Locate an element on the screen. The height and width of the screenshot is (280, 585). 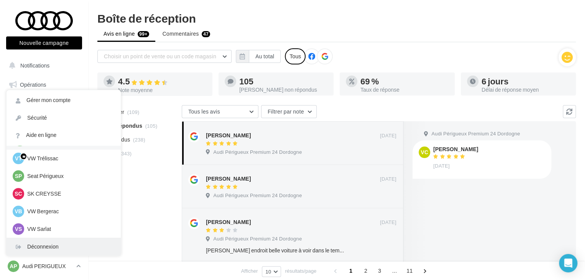
span: SP is located at coordinates (18, 176).